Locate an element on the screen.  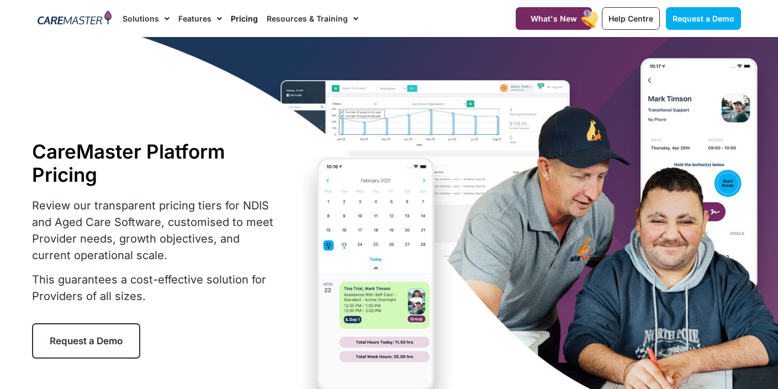
a: Help Centre is located at coordinates (630, 18).